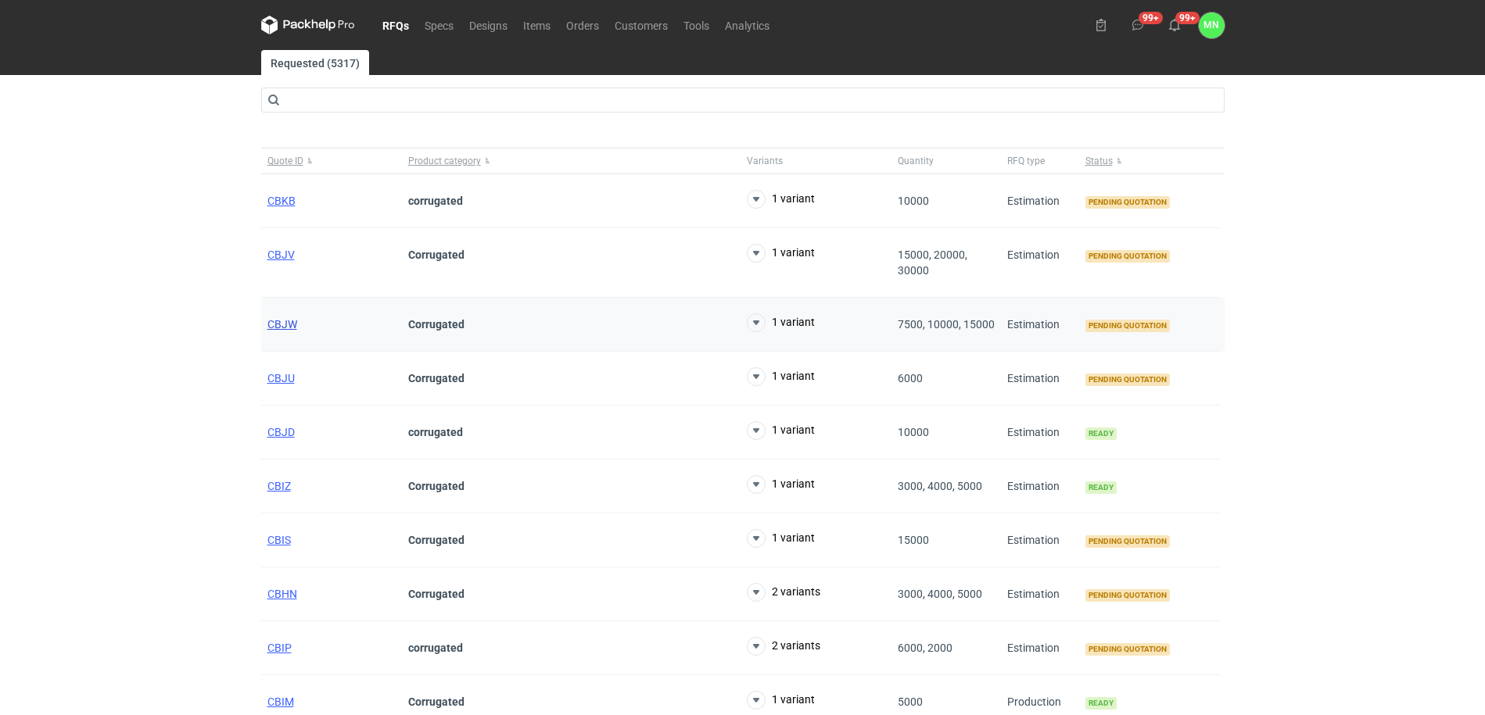 The width and height of the screenshot is (1485, 715). Describe the element at coordinates (279, 540) in the screenshot. I see `a: CBIS` at that location.